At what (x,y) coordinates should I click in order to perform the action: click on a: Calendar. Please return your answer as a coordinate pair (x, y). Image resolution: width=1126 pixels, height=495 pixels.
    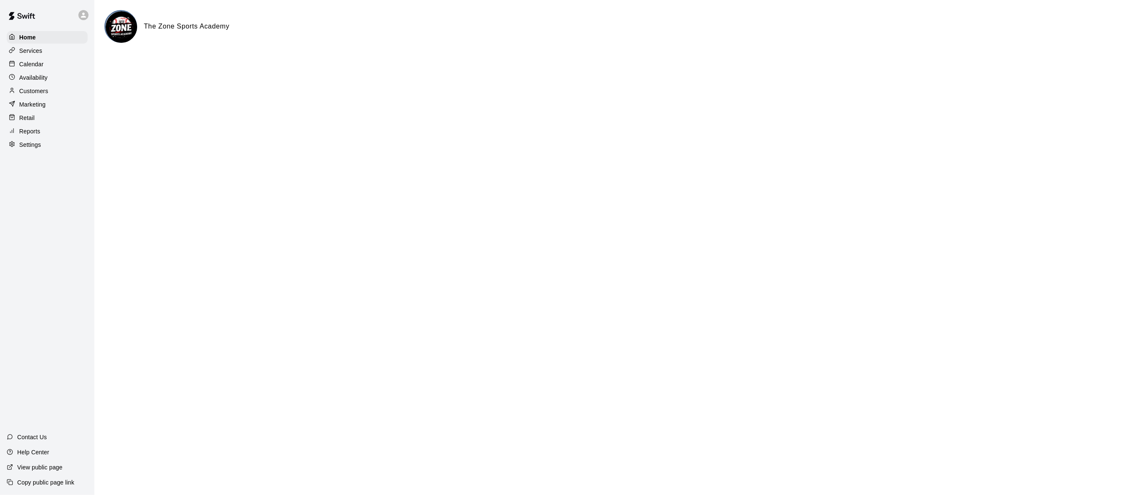
    Looking at the image, I should click on (47, 64).